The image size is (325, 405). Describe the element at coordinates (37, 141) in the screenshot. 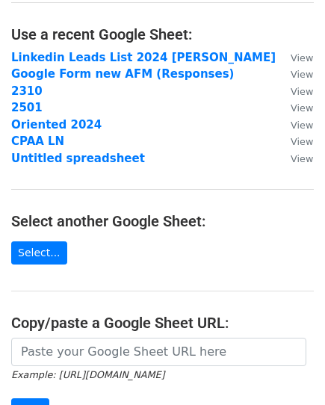

I see `strong: CPAA LN` at that location.